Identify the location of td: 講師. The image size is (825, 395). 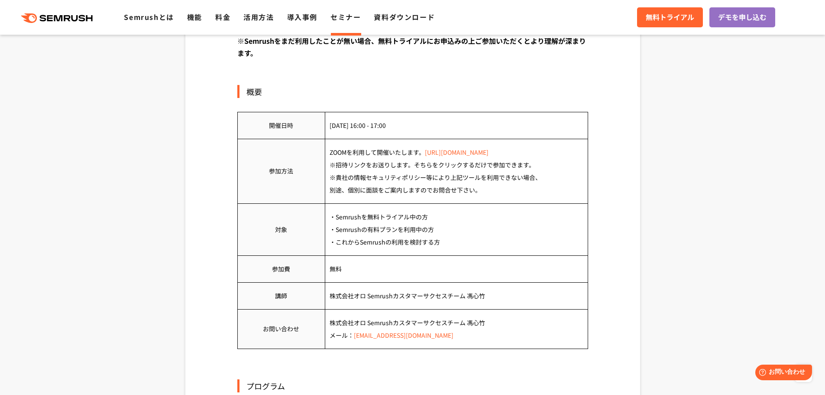
(281, 295).